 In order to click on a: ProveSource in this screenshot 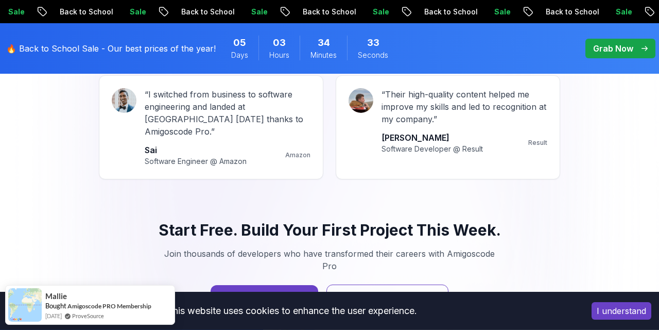, I will do `click(88, 315)`.